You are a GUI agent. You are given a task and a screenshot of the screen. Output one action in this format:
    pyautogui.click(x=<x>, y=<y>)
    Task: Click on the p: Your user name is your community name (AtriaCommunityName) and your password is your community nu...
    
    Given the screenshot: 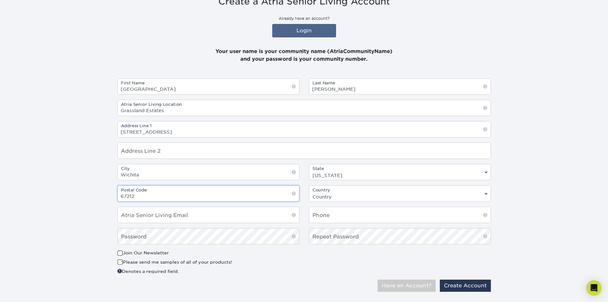 What is the action you would take?
    pyautogui.click(x=304, y=51)
    